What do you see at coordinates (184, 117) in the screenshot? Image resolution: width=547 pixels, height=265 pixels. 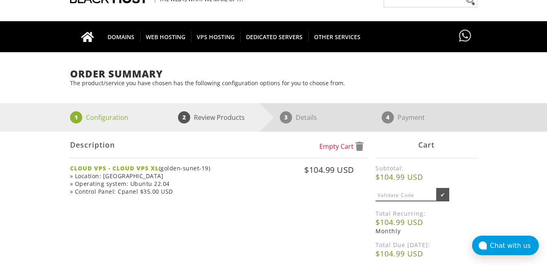 I see `span: 2` at bounding box center [184, 117].